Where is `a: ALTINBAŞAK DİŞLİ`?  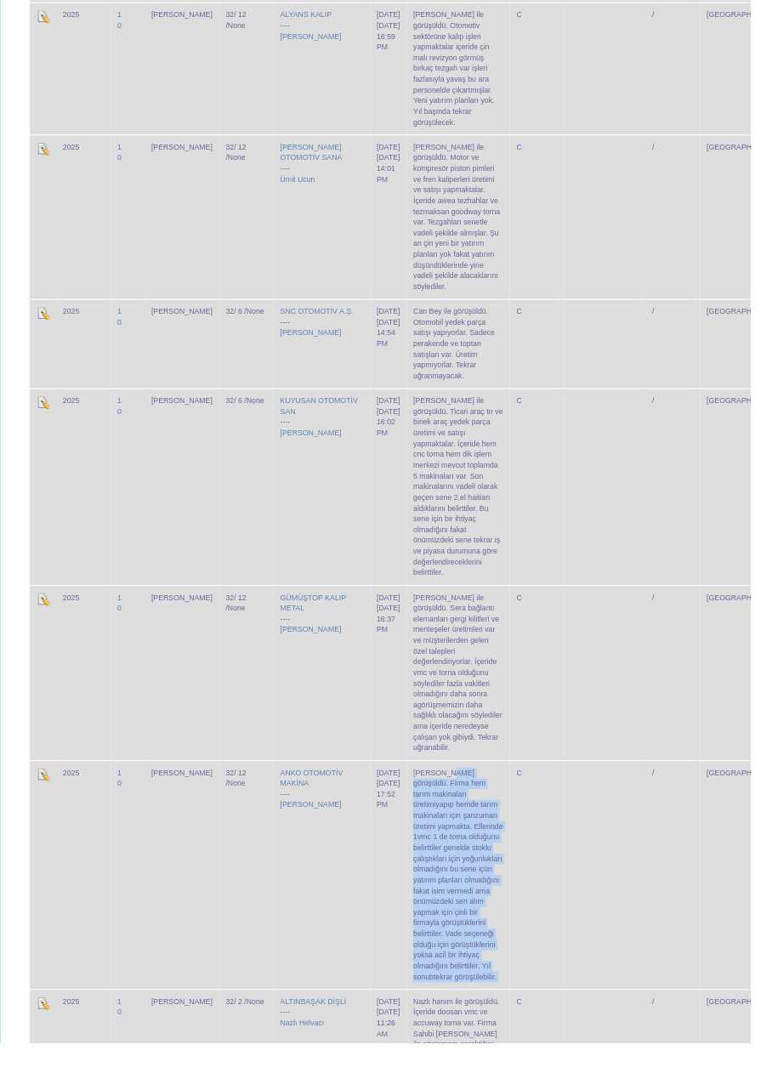 a: ALTINBAŞAK DİŞLİ is located at coordinates (322, 1030).